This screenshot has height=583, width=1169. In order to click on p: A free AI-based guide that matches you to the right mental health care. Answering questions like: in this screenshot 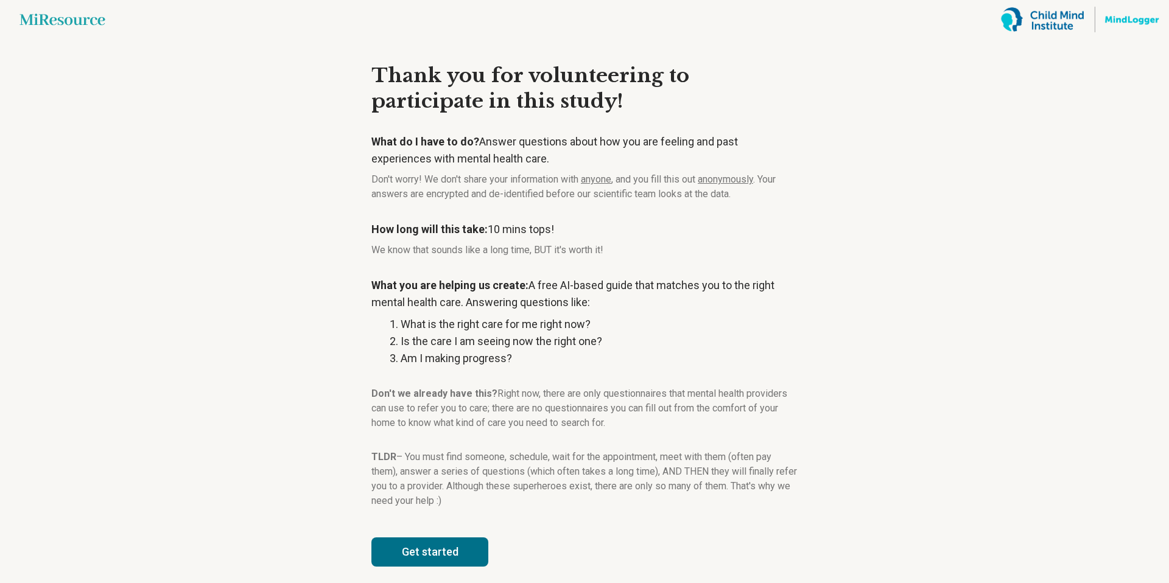, I will do `click(585, 294)`.